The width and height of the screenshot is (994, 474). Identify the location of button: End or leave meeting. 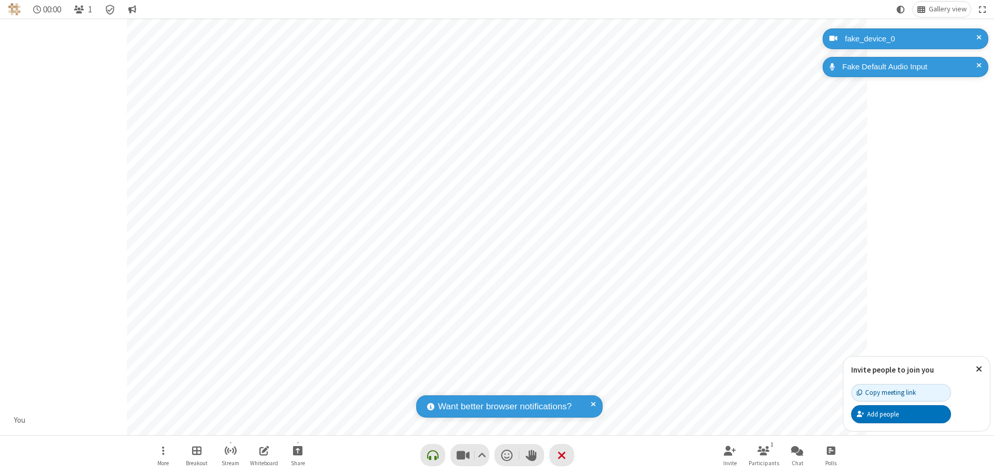
(562, 455).